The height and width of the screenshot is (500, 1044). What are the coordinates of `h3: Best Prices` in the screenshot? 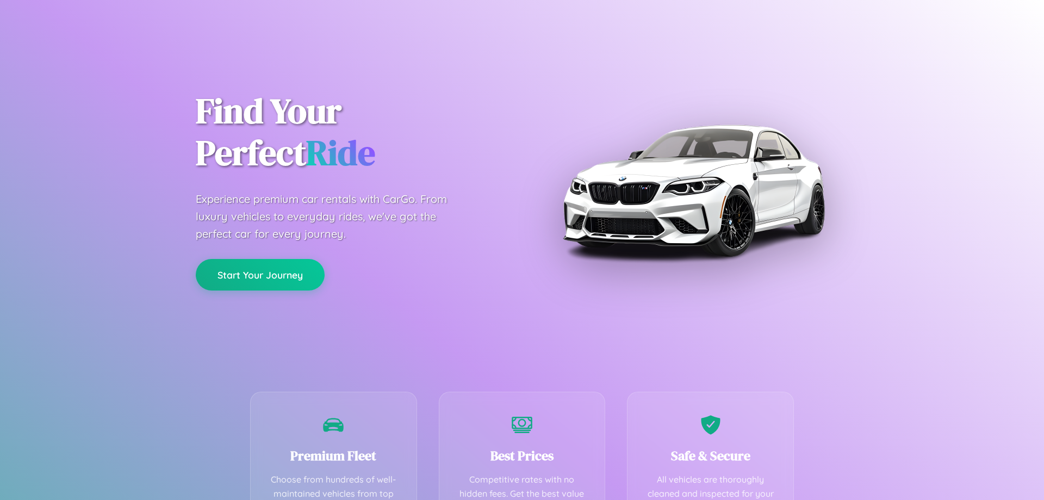 It's located at (522, 455).